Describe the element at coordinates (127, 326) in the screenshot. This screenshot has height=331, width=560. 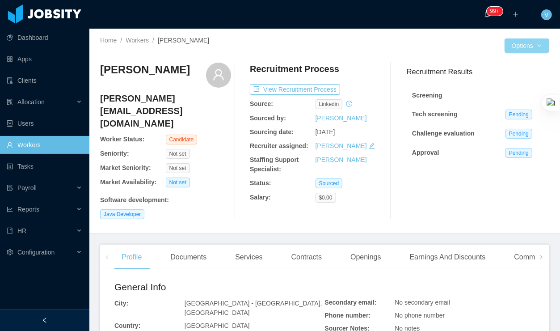
I see `b: Country:` at that location.